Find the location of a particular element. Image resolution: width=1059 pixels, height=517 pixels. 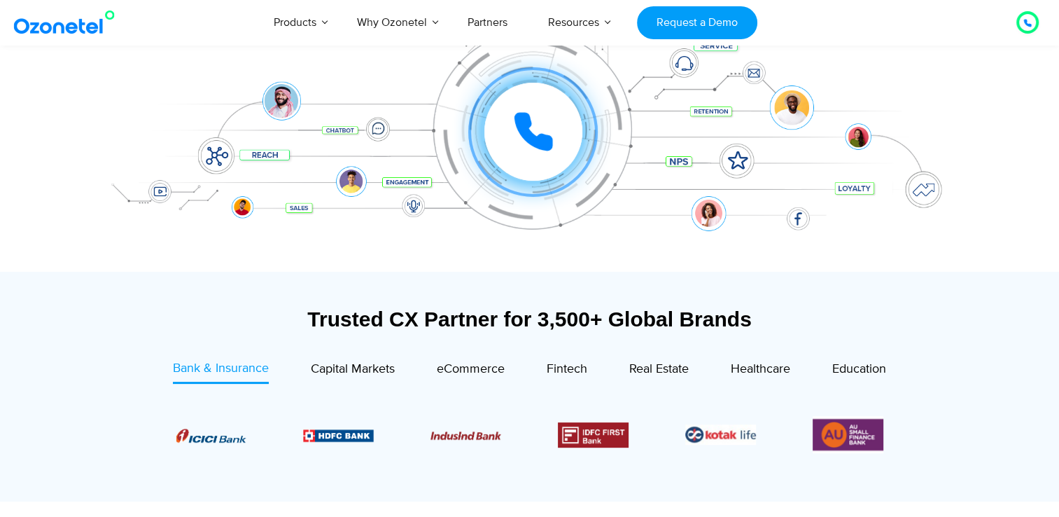

span: Healthcare is located at coordinates (760, 369).